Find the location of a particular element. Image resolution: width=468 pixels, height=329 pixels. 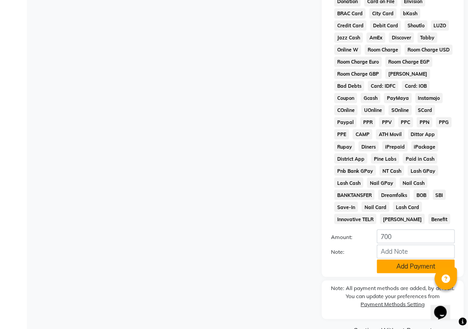

span: Gcash is located at coordinates (371, 98).